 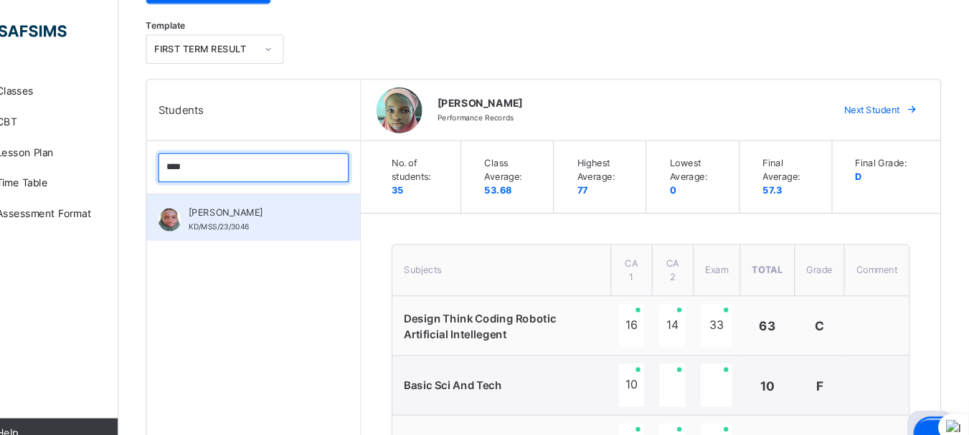 I want to click on span: Performance Records, so click(x=507, y=110).